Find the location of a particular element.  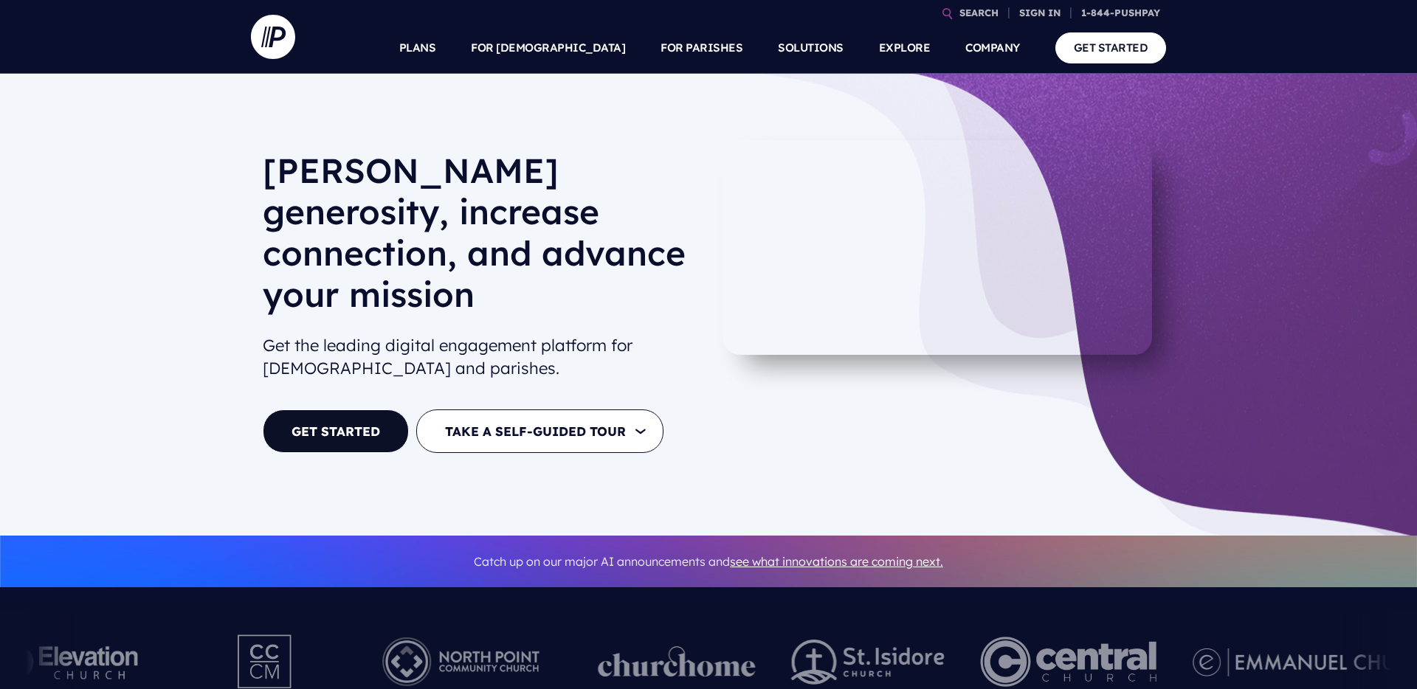

a: COMPANY is located at coordinates (993, 48).